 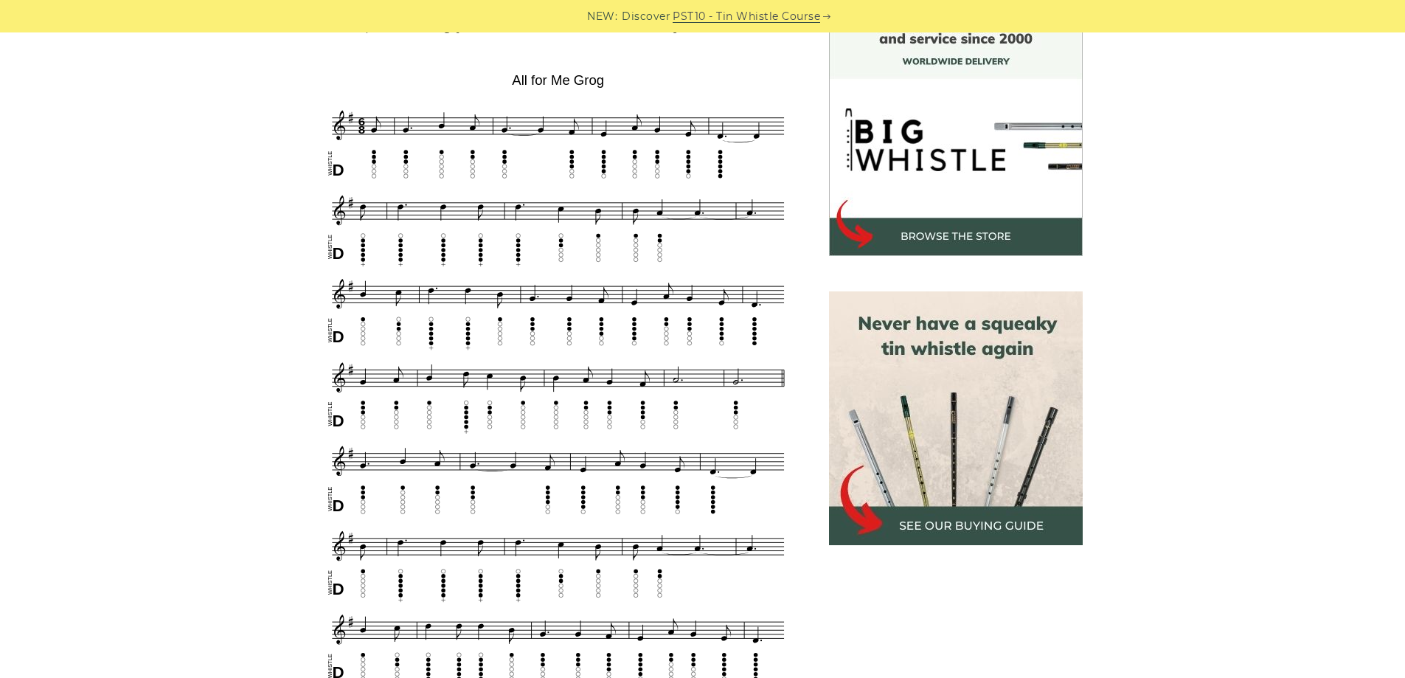 I want to click on img: tin whistle buying guide, so click(x=956, y=418).